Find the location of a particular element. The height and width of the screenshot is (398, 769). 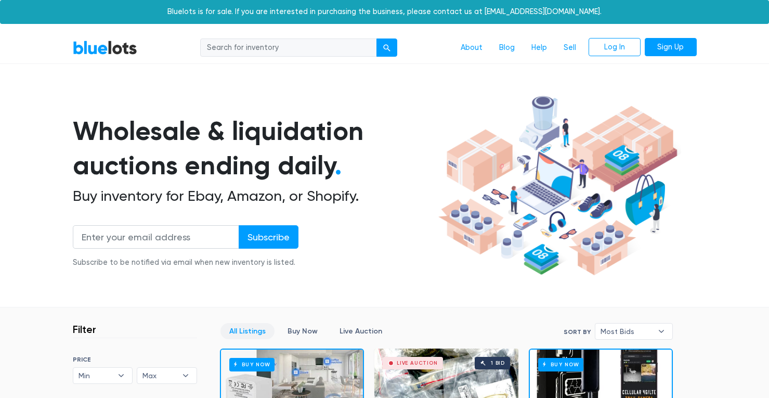

h1: Wholesale & liquidation auctions ending daily is located at coordinates (254, 148).